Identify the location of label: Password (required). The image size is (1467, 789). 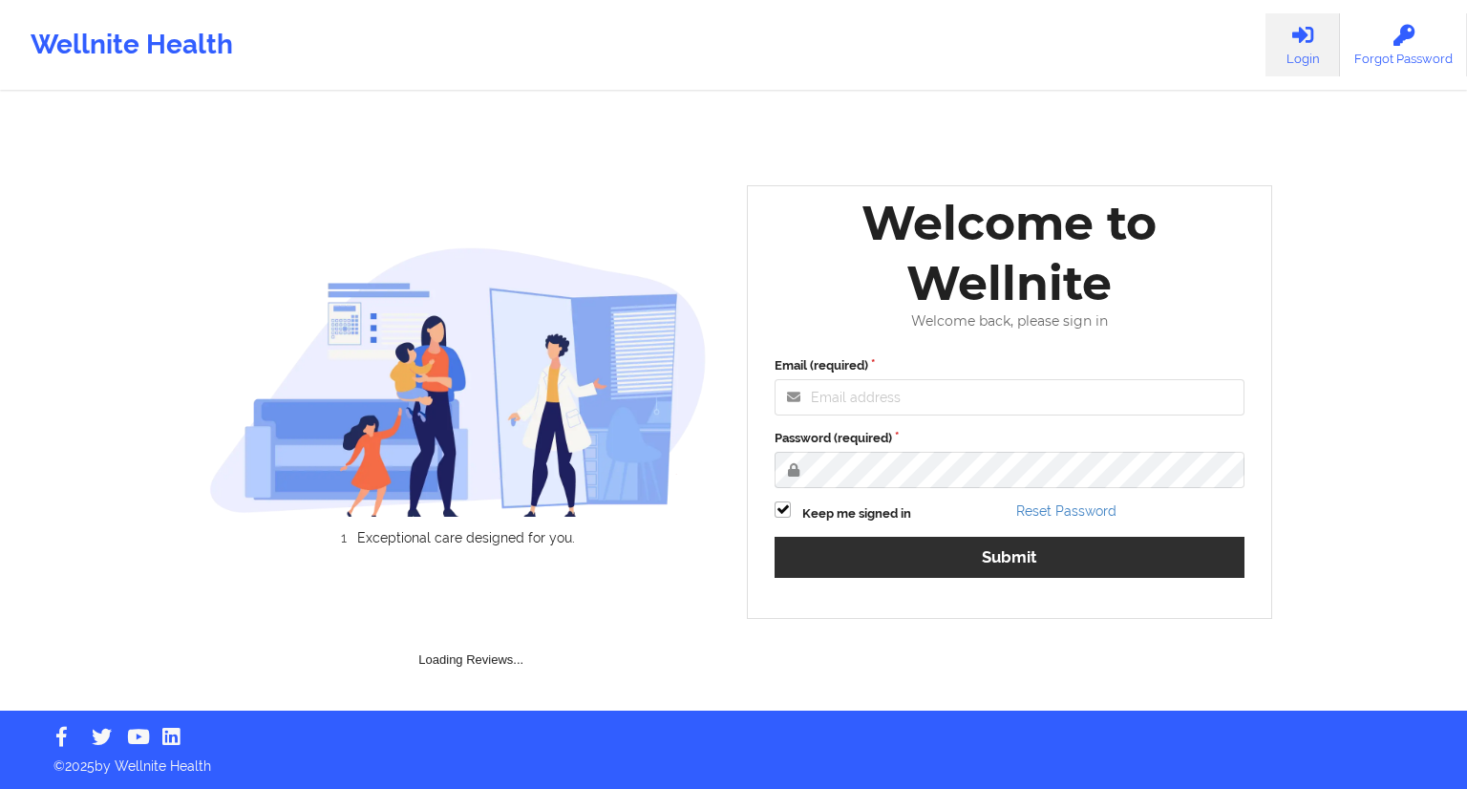
(1010, 438).